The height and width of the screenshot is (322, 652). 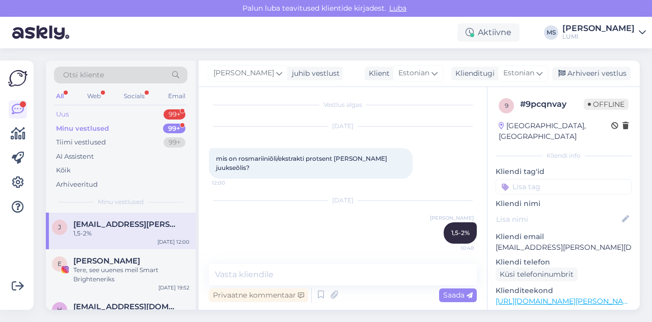 What do you see at coordinates (563, 262) in the screenshot?
I see `p: Kliendi telefon` at bounding box center [563, 262].